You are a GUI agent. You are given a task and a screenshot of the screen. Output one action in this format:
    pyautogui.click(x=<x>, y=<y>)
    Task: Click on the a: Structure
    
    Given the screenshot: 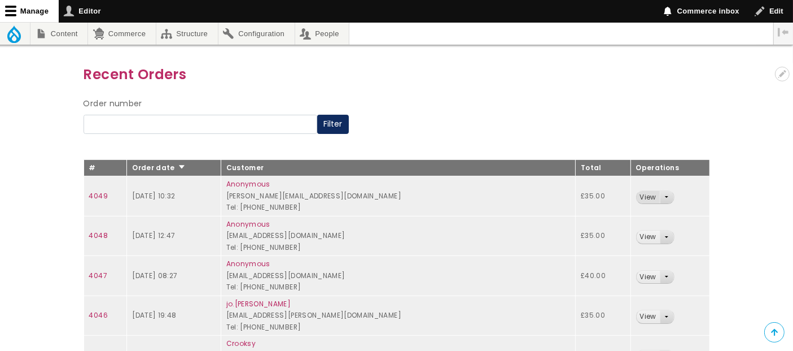 What is the action you would take?
    pyautogui.click(x=187, y=33)
    